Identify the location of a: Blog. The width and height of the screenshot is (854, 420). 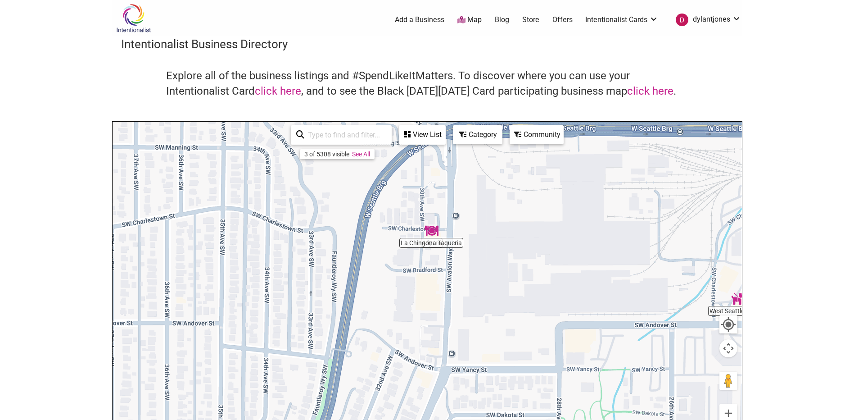
(502, 20).